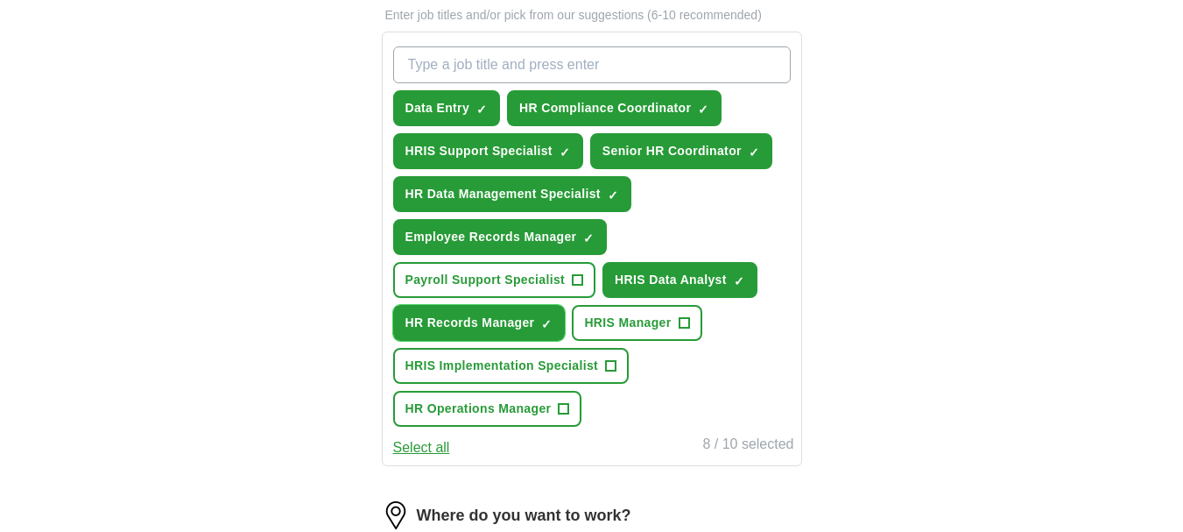 The image size is (1183, 532). What do you see at coordinates (396, 515) in the screenshot?
I see `img: location.png` at bounding box center [396, 515].